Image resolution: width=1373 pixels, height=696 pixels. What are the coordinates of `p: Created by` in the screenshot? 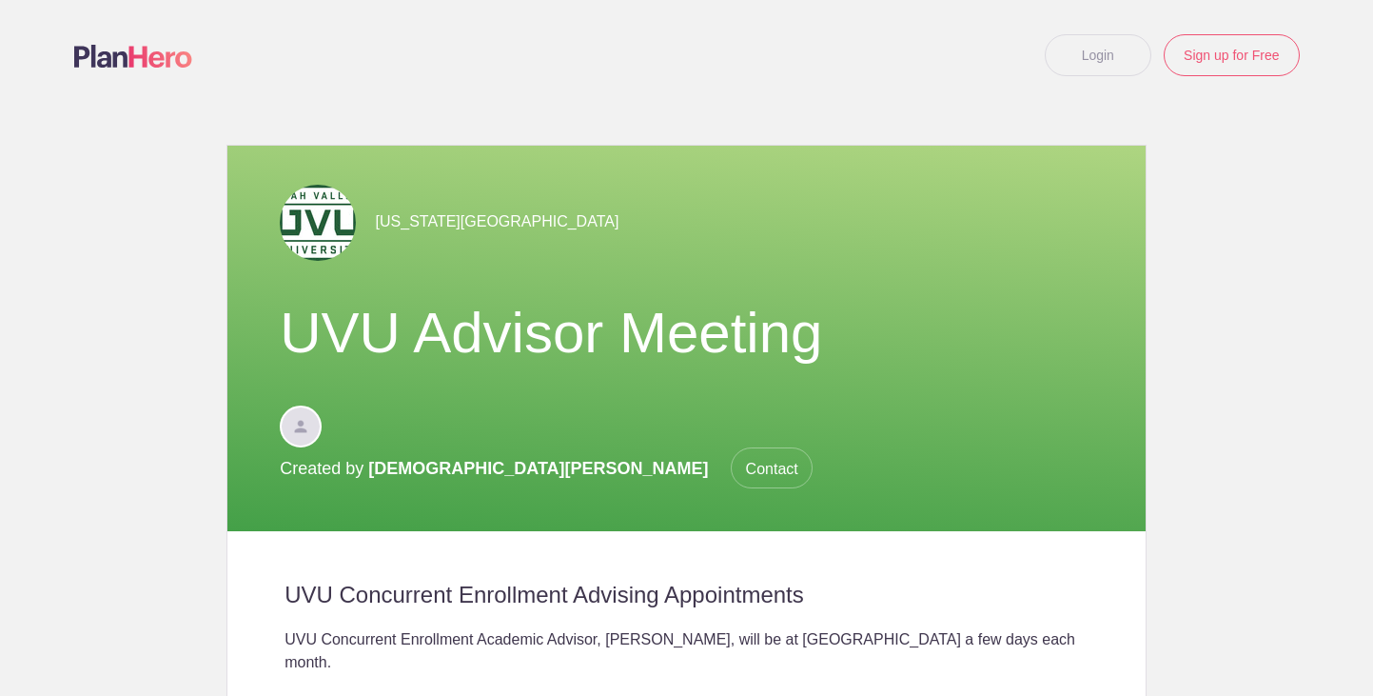 It's located at (546, 468).